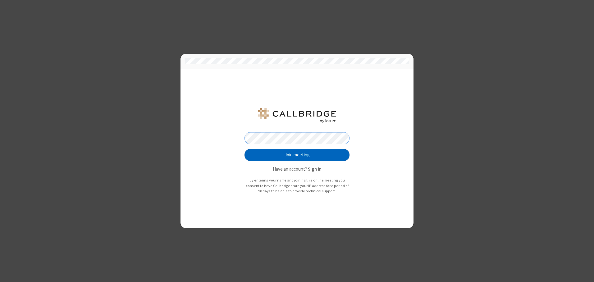 The image size is (594, 282). What do you see at coordinates (297, 155) in the screenshot?
I see `button: Join meeting` at bounding box center [297, 155].